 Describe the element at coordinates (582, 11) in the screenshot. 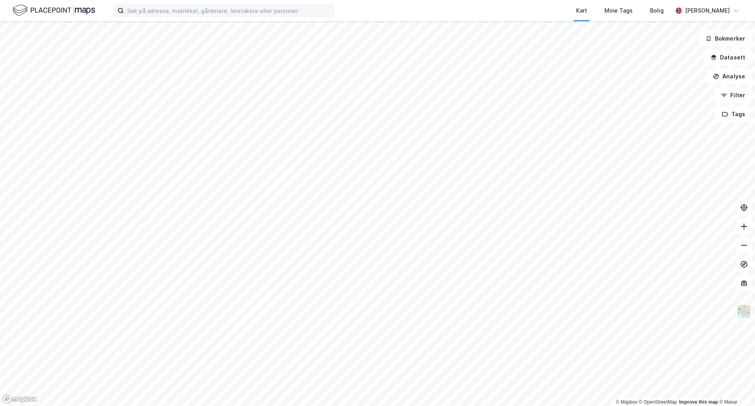

I see `div: Kart` at that location.